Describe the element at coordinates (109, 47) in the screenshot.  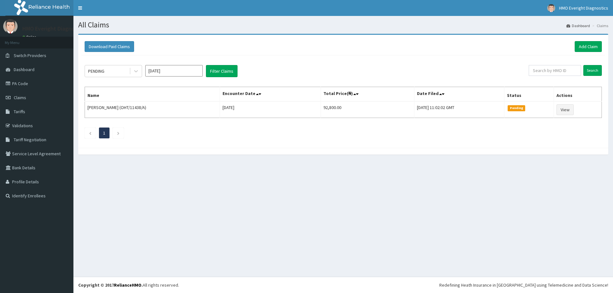
I see `button: Download Paid Claims` at that location.